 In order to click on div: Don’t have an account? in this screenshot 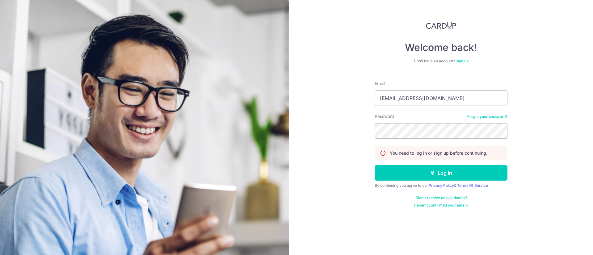, I will do `click(441, 61)`.